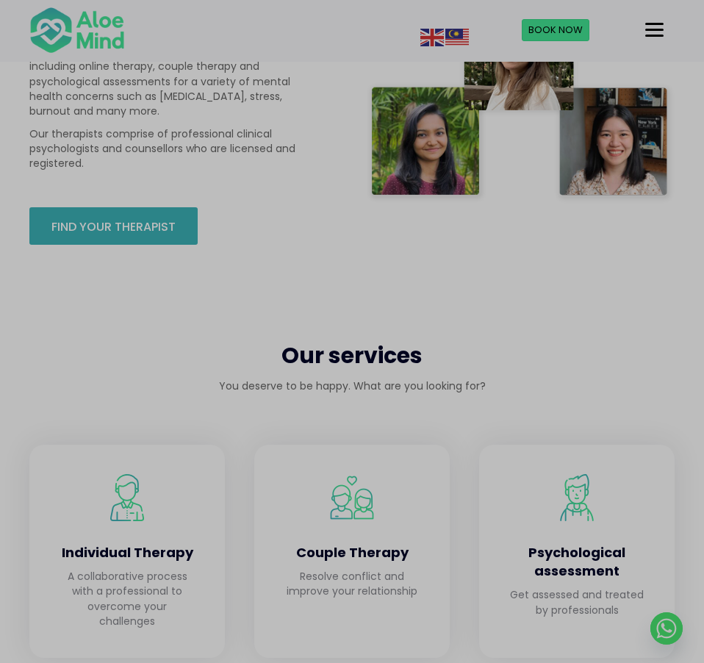 This screenshot has width=704, height=663. I want to click on img: Aloe mind Logo, so click(77, 30).